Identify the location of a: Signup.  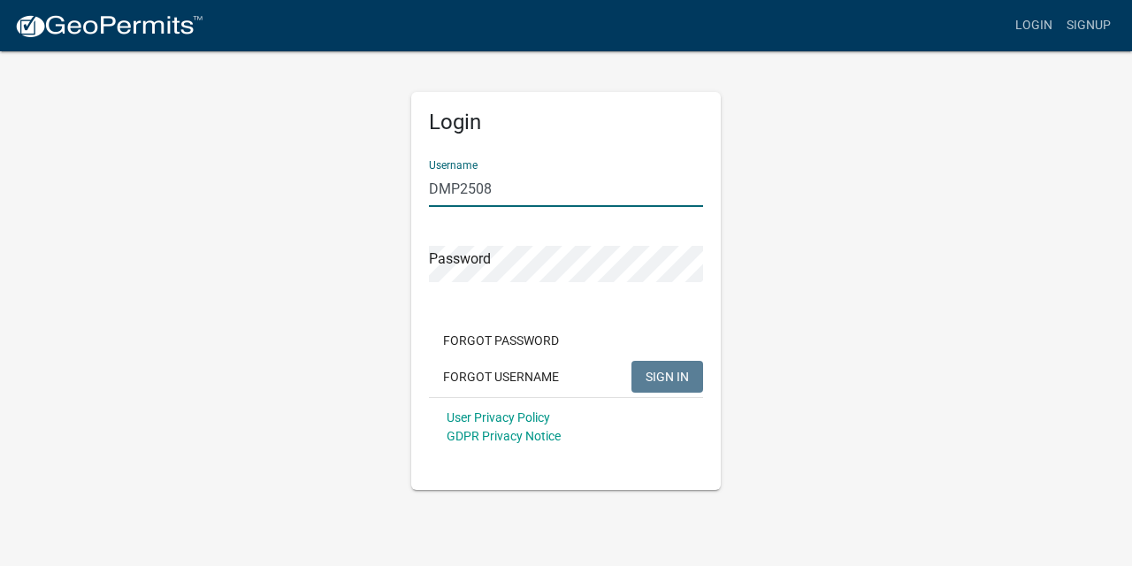
(1089, 26).